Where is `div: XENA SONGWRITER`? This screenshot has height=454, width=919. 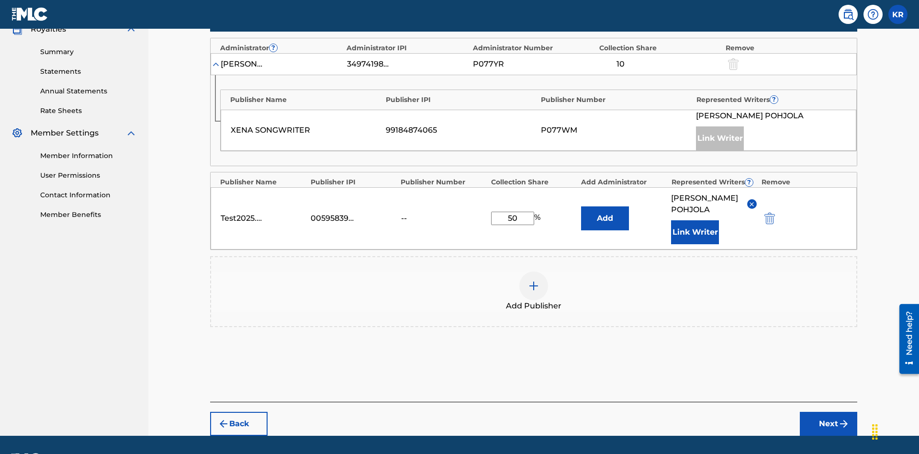
div: XENA SONGWRITER is located at coordinates (306, 130).